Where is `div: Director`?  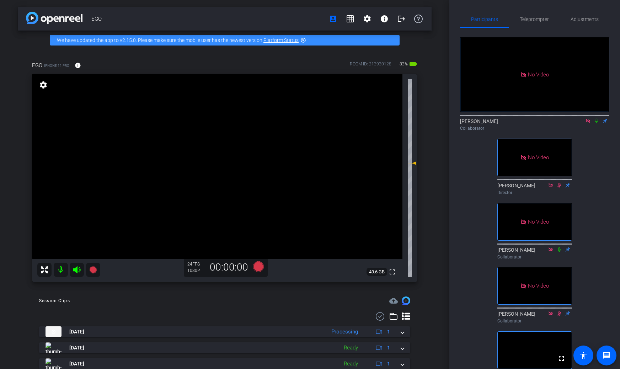 div: Director is located at coordinates (535, 193).